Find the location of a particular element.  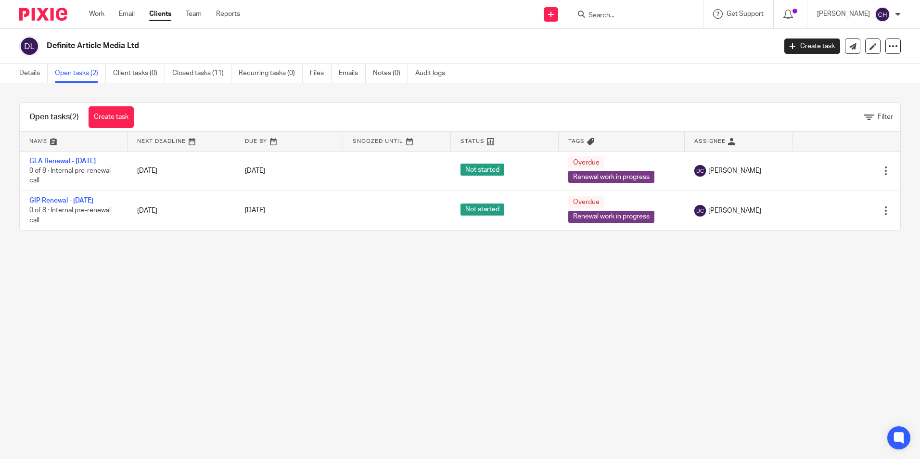

input: Search is located at coordinates (631, 16).